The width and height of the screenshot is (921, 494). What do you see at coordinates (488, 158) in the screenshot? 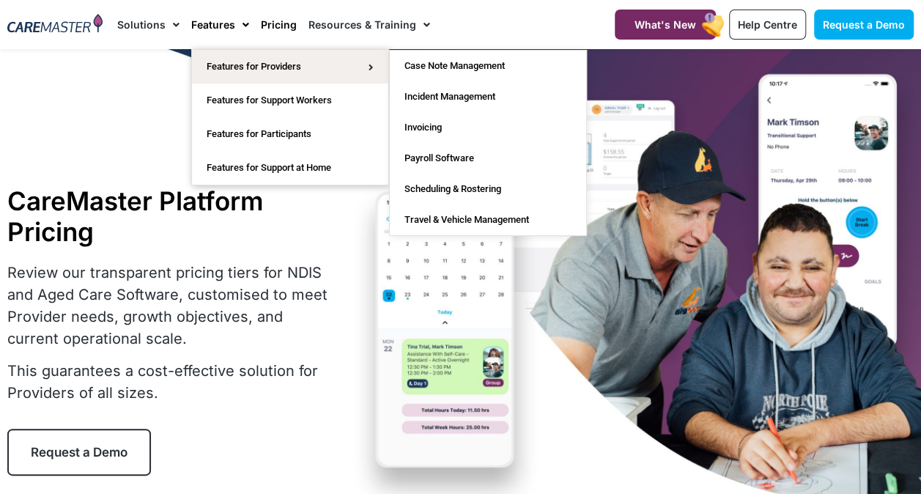
I see `a: Payroll Software` at bounding box center [488, 158].